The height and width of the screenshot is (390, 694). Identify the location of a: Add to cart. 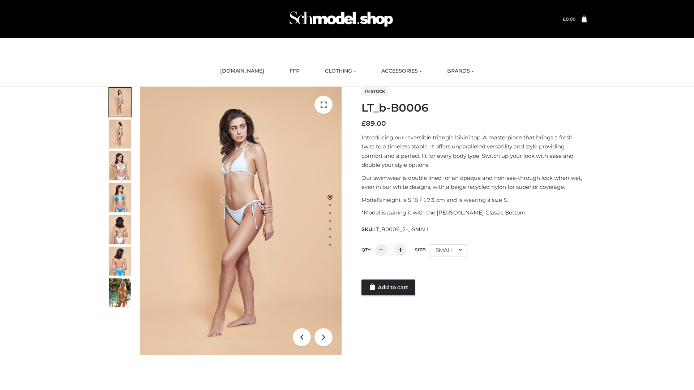
(388, 288).